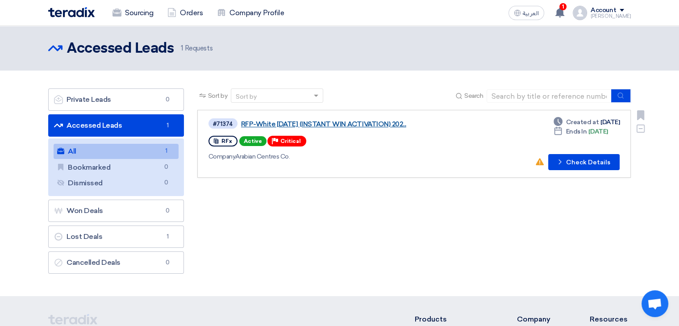  What do you see at coordinates (120, 49) in the screenshot?
I see `h2: Accessed Leads` at bounding box center [120, 49].